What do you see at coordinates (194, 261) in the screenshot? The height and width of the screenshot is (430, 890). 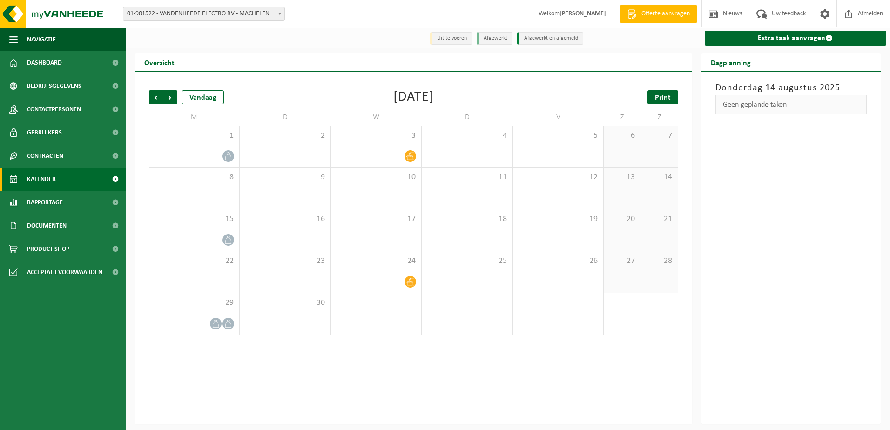 I see `span: 22` at bounding box center [194, 261].